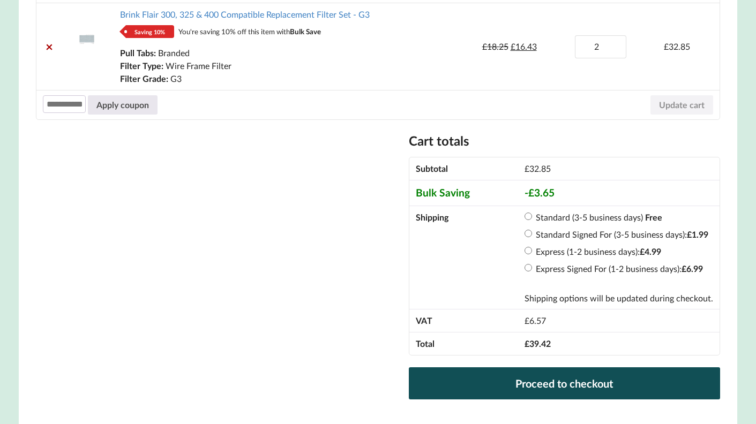 This screenshot has height=424, width=756. Describe the element at coordinates (541, 192) in the screenshot. I see `bdi: 3.65` at that location.